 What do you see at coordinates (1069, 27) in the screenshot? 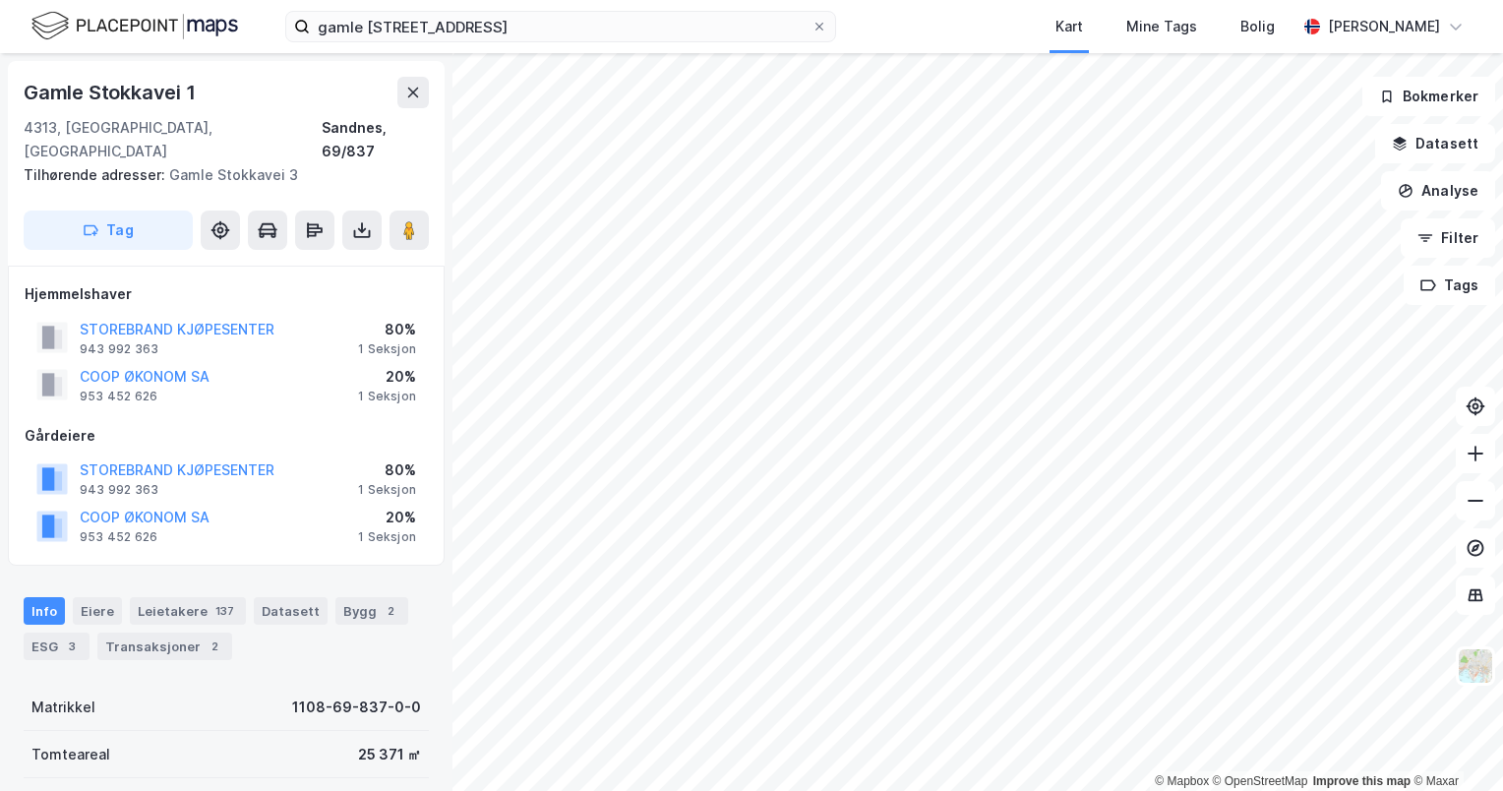
I see `div: Kart` at bounding box center [1069, 27].